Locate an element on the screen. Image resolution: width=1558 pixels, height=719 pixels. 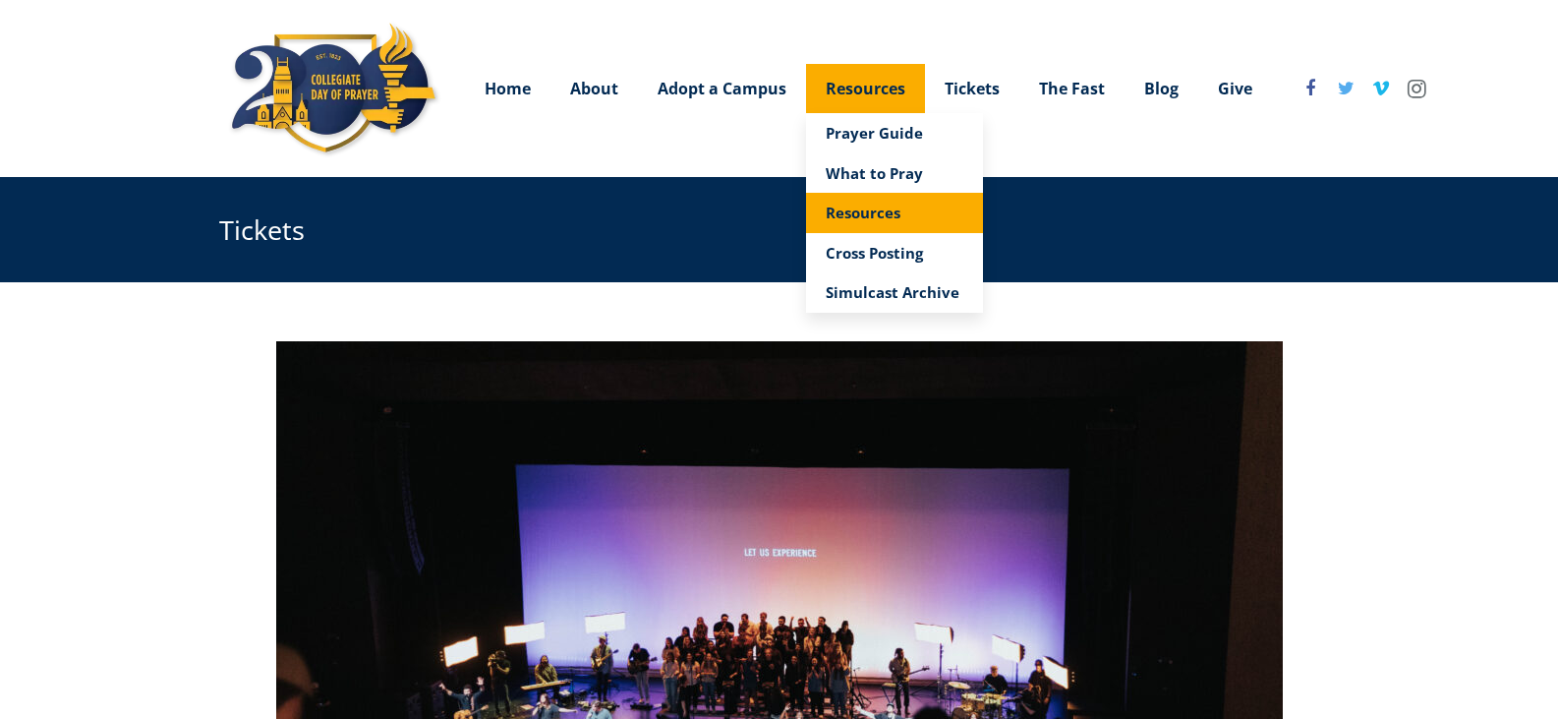
span: Blog is located at coordinates (1161, 88).